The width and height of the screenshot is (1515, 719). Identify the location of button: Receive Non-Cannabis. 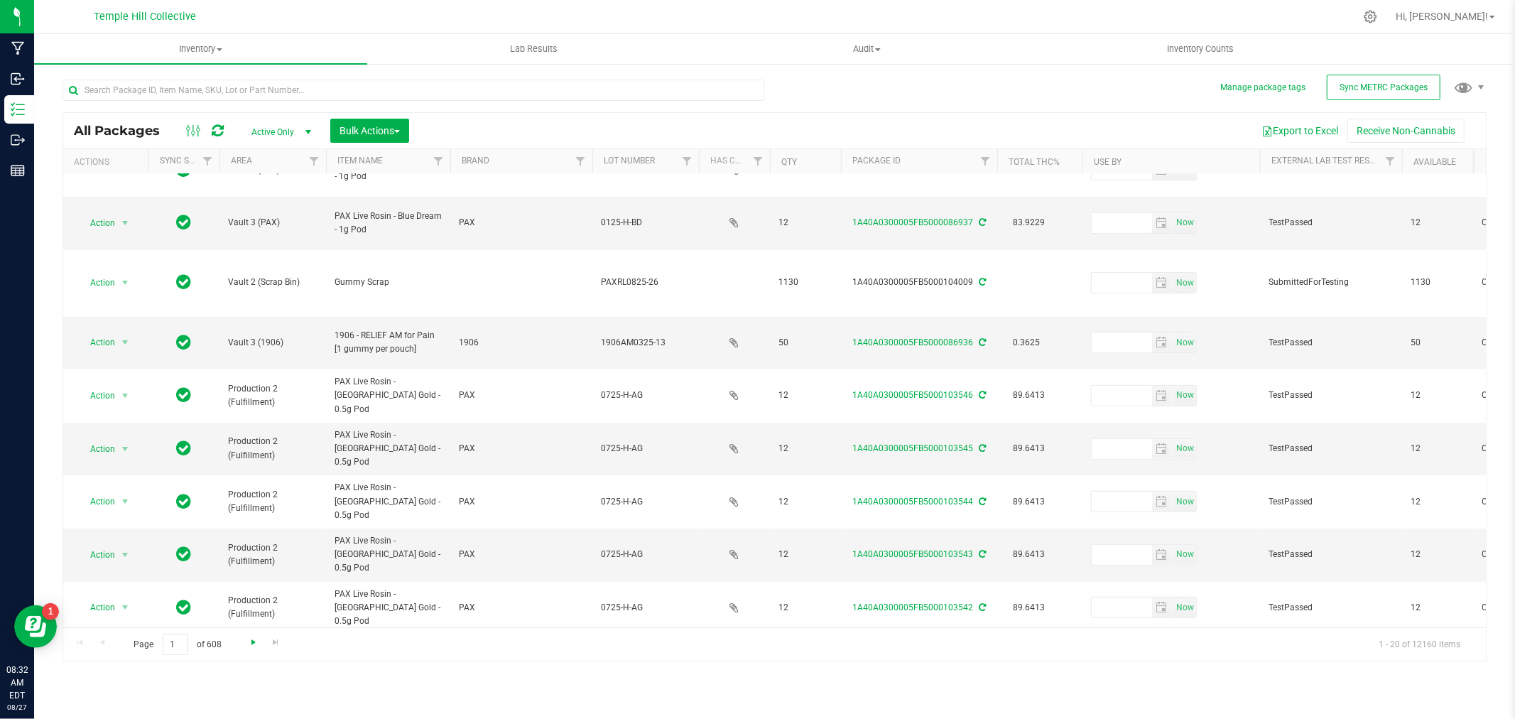
(1406, 131).